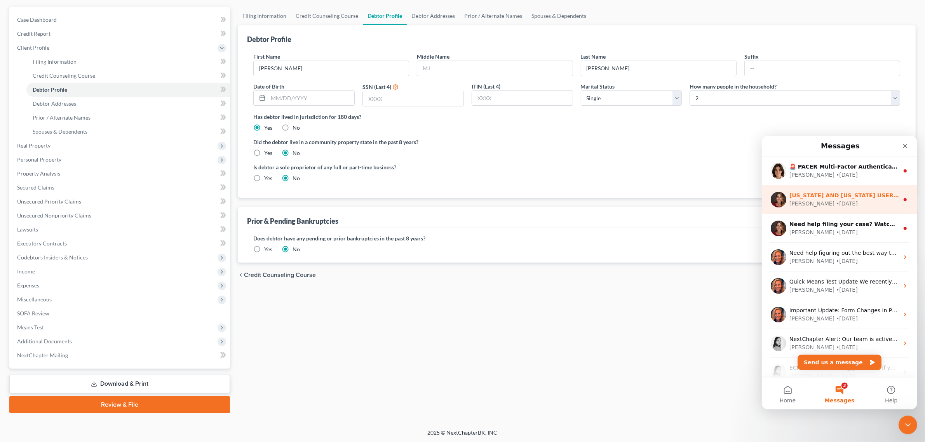  What do you see at coordinates (28, 229) in the screenshot?
I see `span: Lawsuits` at bounding box center [28, 229].